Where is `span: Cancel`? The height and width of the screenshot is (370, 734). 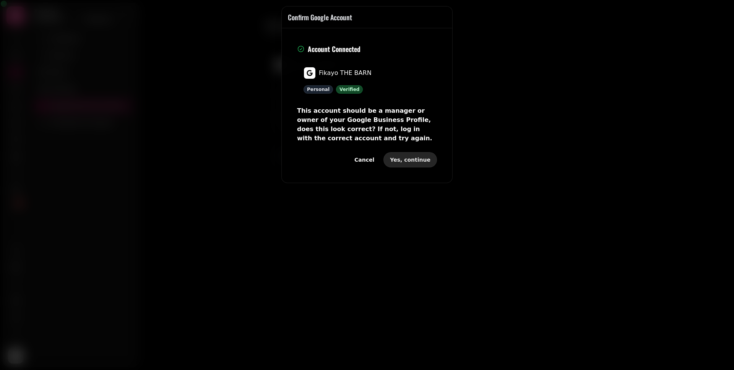
span: Cancel is located at coordinates (364, 160).